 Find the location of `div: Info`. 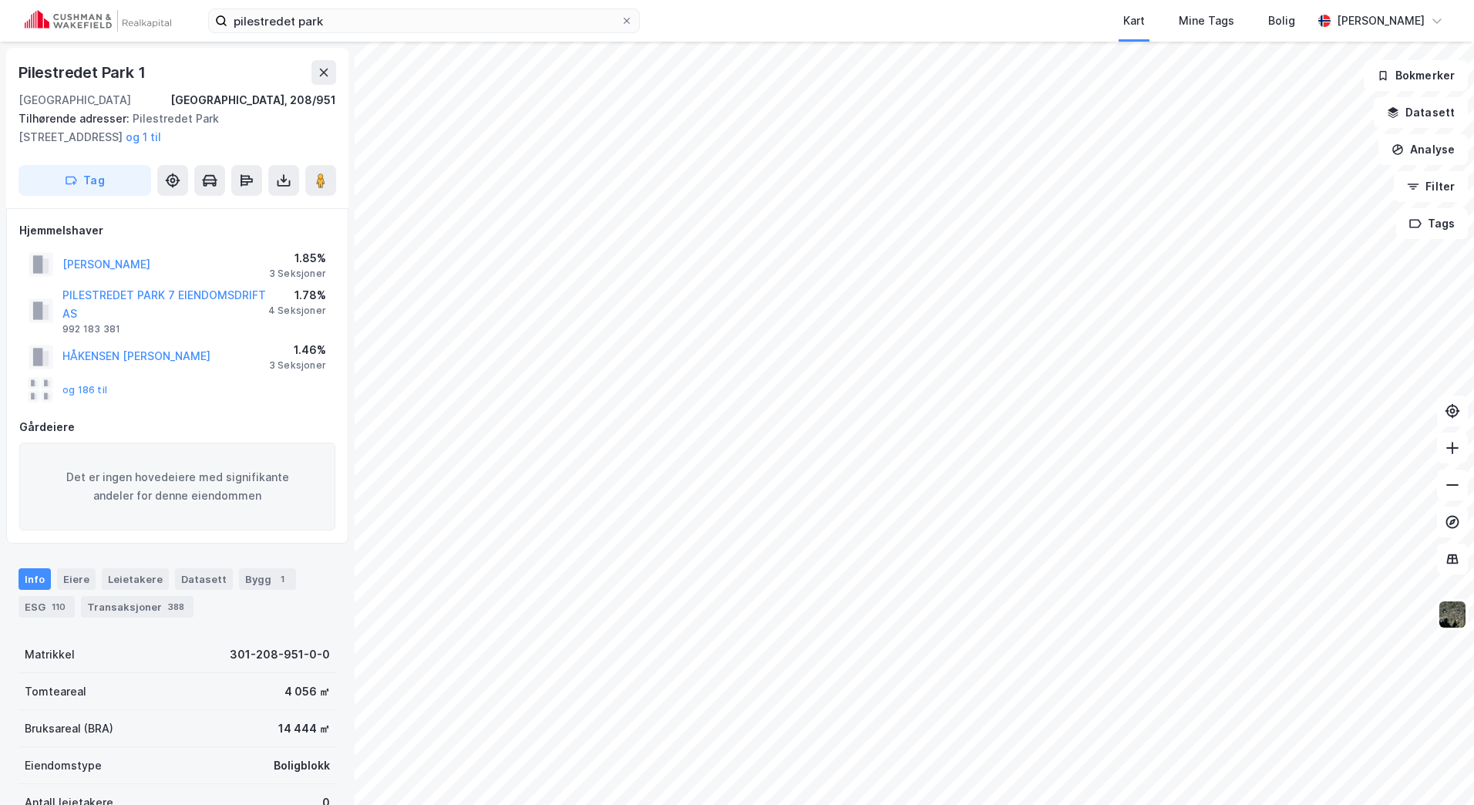

div: Info is located at coordinates (35, 579).